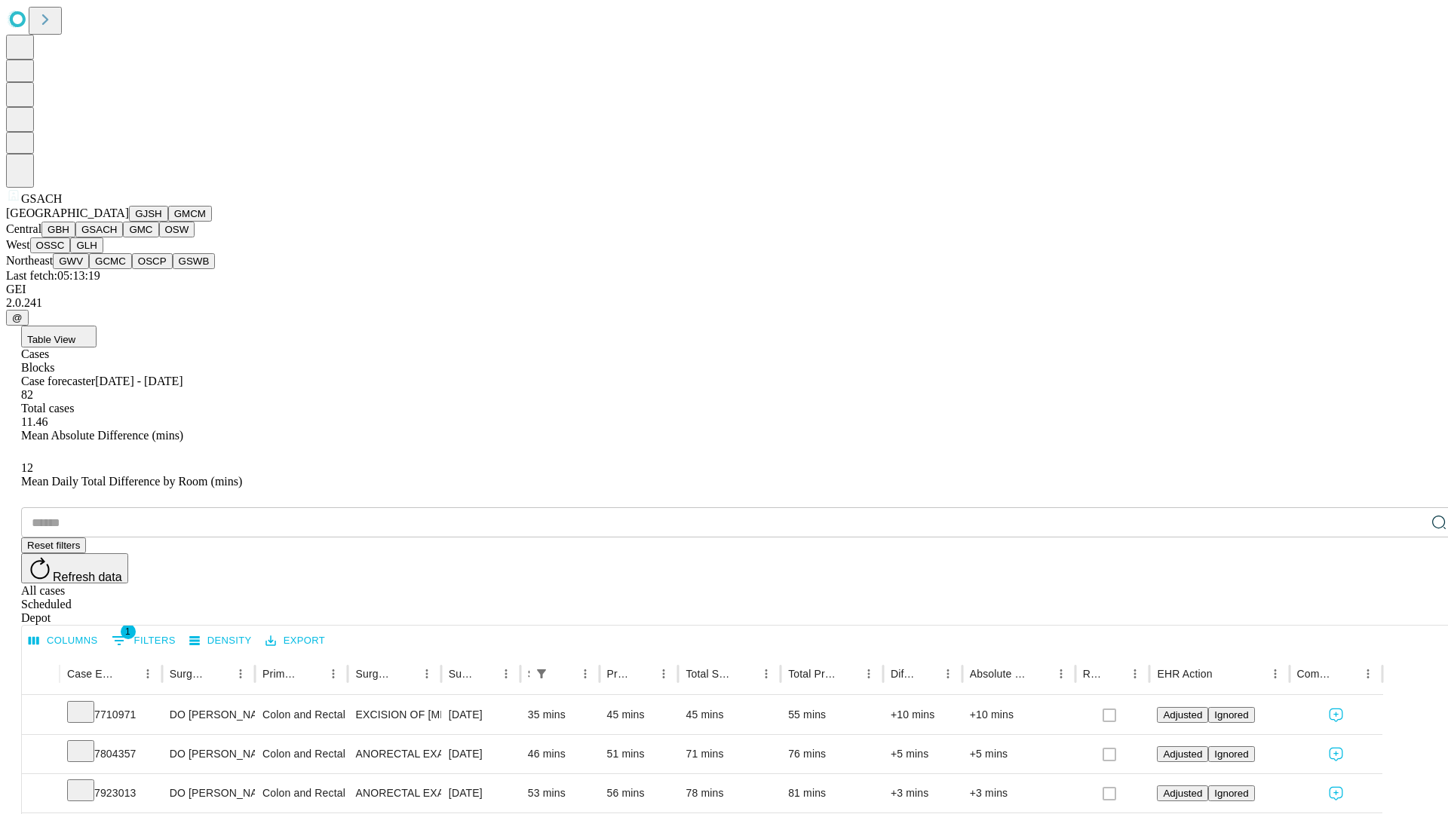 The image size is (1448, 814). Describe the element at coordinates (41, 198) in the screenshot. I see `span: GSACH` at that location.